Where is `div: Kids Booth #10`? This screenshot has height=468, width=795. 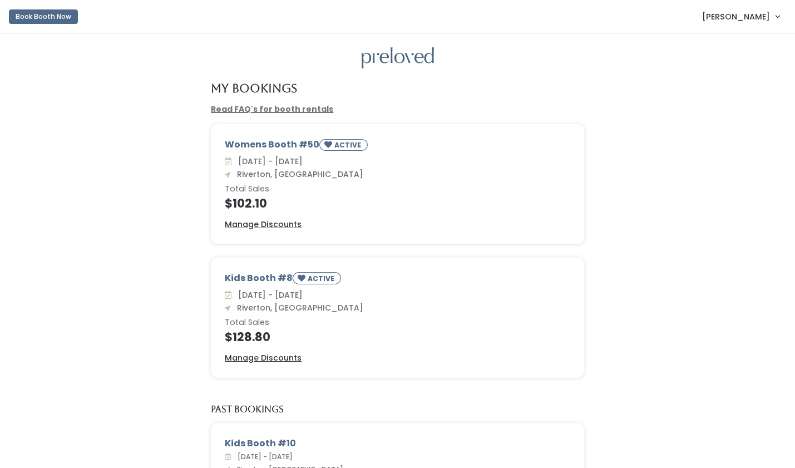
div: Kids Booth #10 is located at coordinates (397, 443).